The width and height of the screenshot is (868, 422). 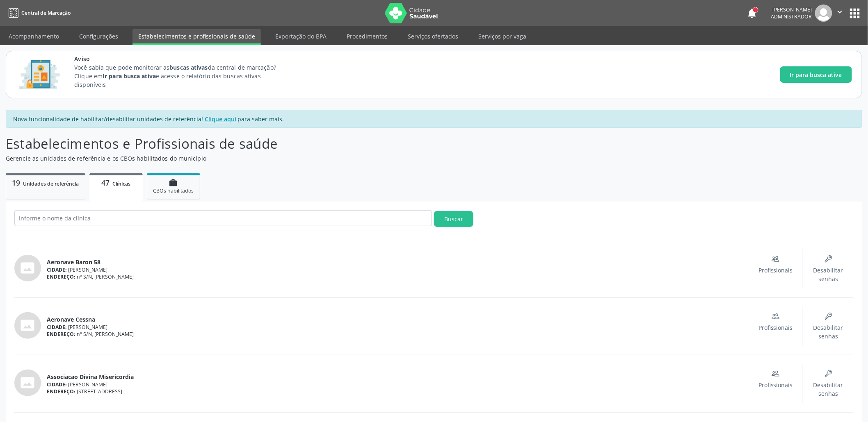 I want to click on strong: Ir para busca ativa, so click(x=129, y=76).